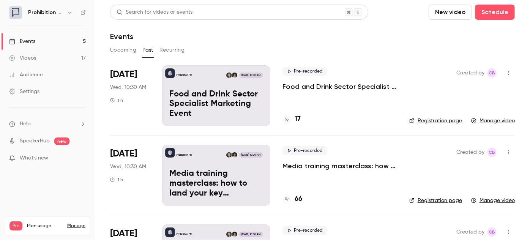 The width and height of the screenshot is (530, 240). Describe the element at coordinates (25, 124) in the screenshot. I see `span: Help` at that location.